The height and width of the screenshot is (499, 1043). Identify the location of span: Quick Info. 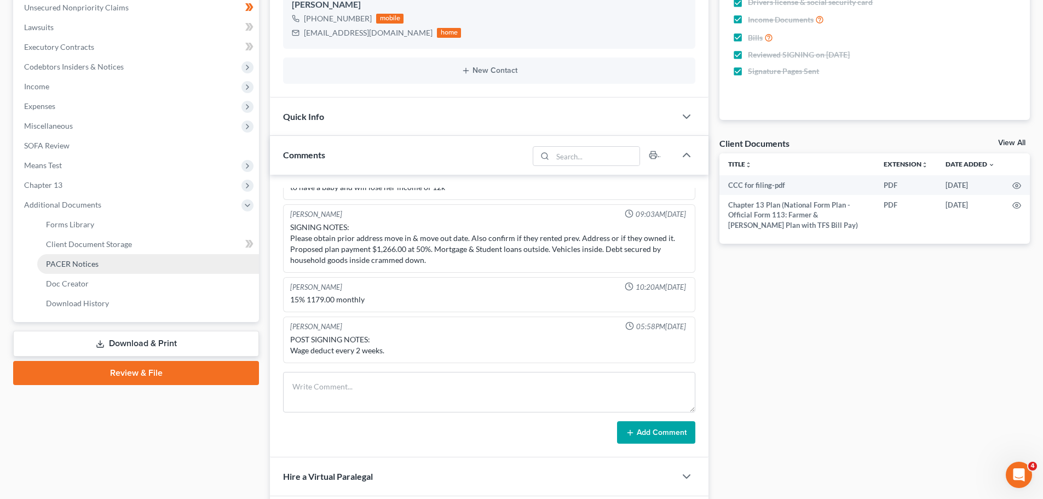
(303, 116).